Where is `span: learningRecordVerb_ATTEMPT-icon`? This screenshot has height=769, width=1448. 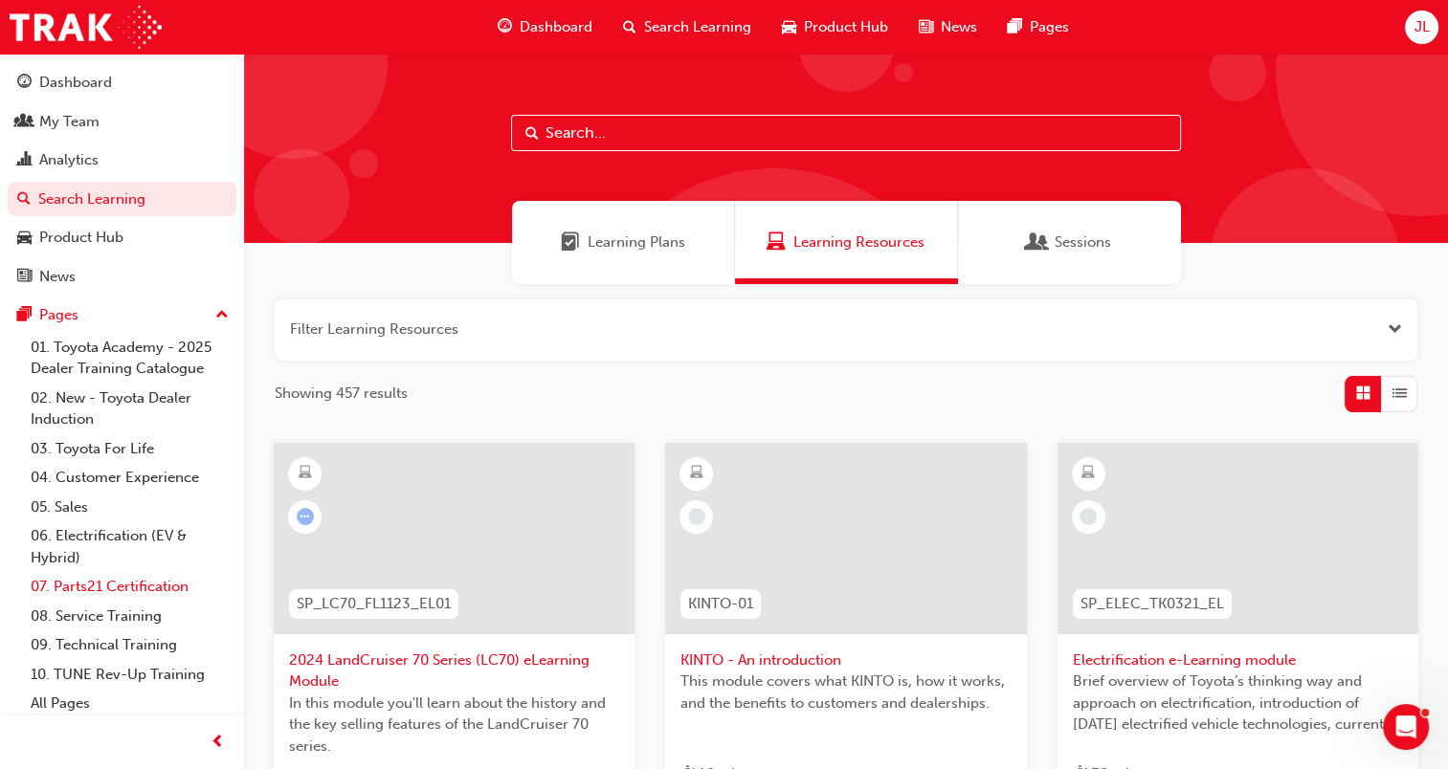
span: learningRecordVerb_ATTEMPT-icon is located at coordinates (305, 517).